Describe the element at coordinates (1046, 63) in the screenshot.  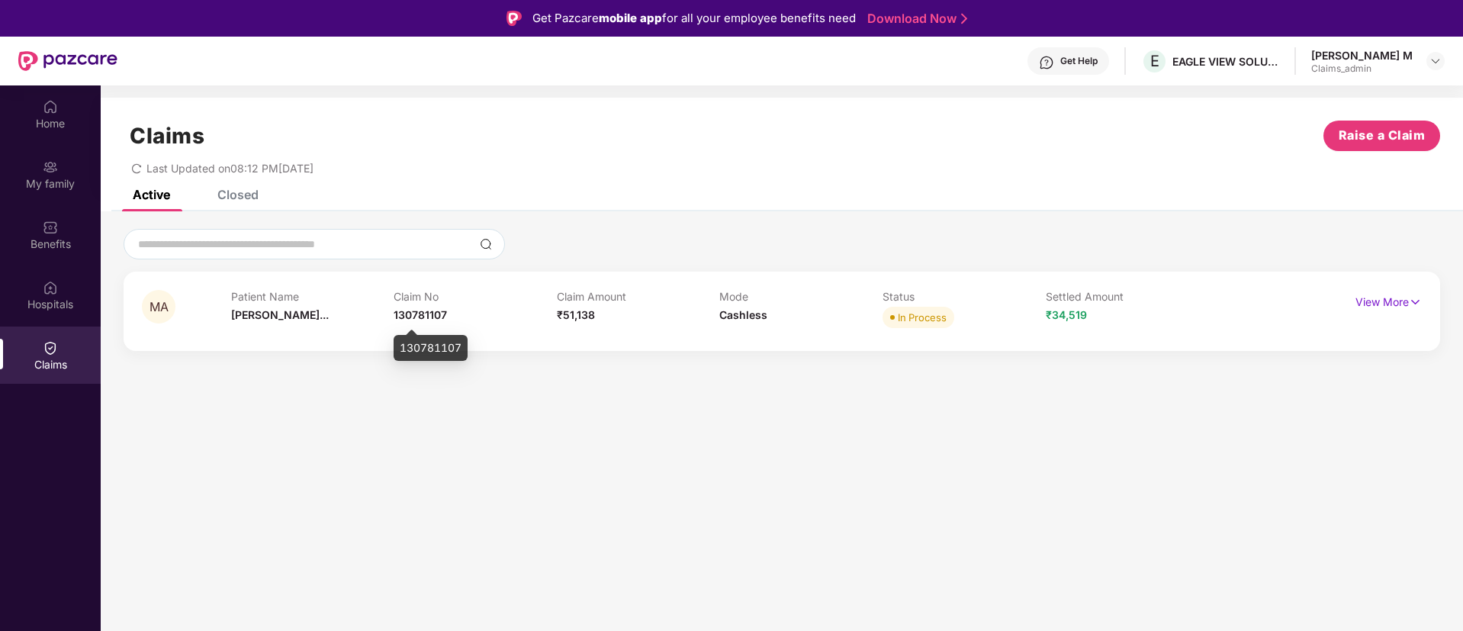
I see `img: svg+xml;base64,PHN2ZyBpZD0iSGVscC0zMngzMiIgeG1sbnM9Imh0dHA6Ly93d3cudzMub3JnLzIwMDAvc3ZnIiB3aWR0aD...` at that location.